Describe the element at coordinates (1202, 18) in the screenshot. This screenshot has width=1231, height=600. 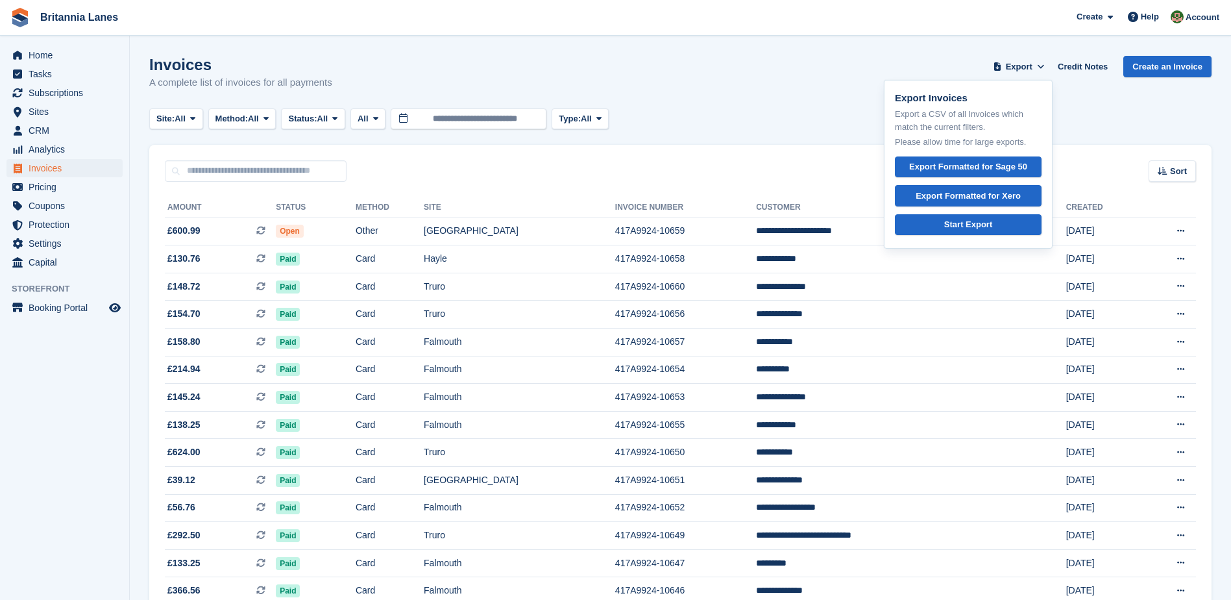
I see `span: Account` at that location.